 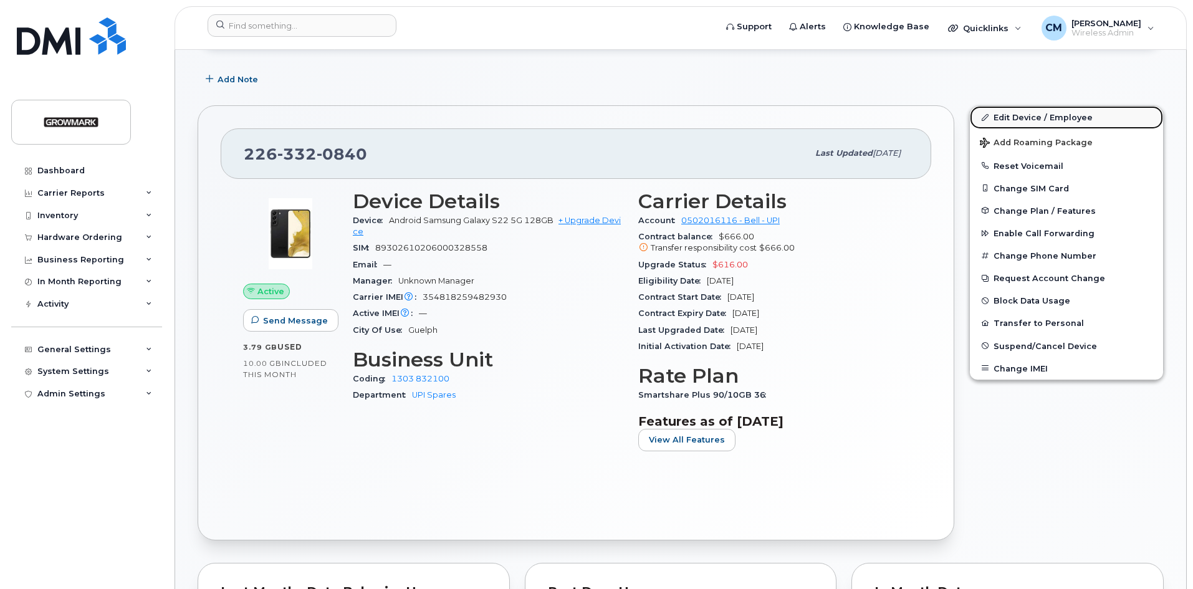 I want to click on h3: Rate Plan, so click(x=773, y=376).